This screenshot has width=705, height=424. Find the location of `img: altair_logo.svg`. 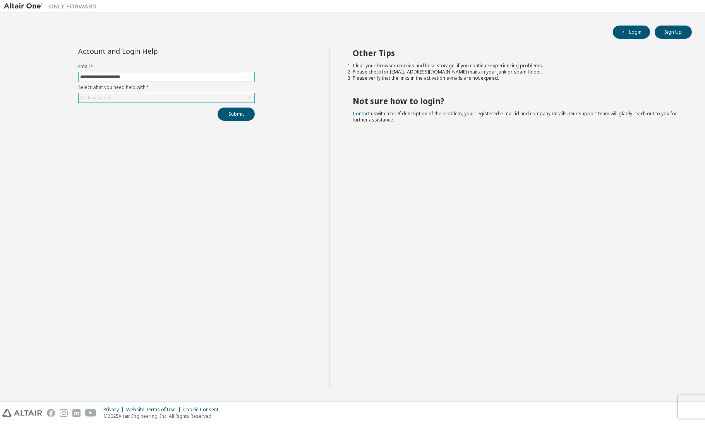

img: altair_logo.svg is located at coordinates (22, 413).